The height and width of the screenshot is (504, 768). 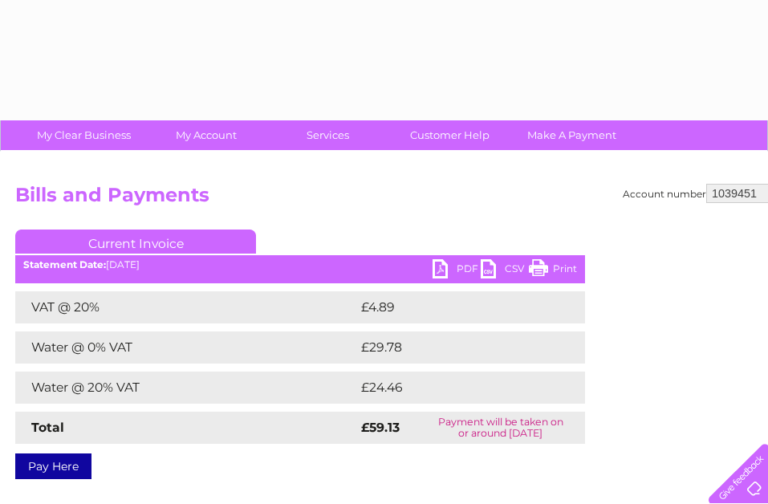 What do you see at coordinates (571, 135) in the screenshot?
I see `a: Make A Payment` at bounding box center [571, 135].